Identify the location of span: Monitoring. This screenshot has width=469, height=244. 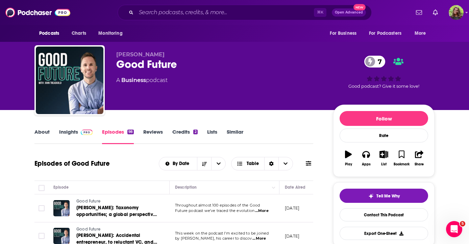
(110, 33).